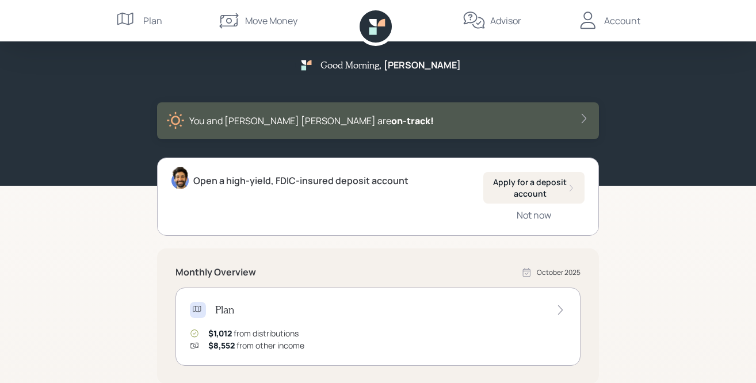  What do you see at coordinates (152, 21) in the screenshot?
I see `div: Plan` at bounding box center [152, 21].